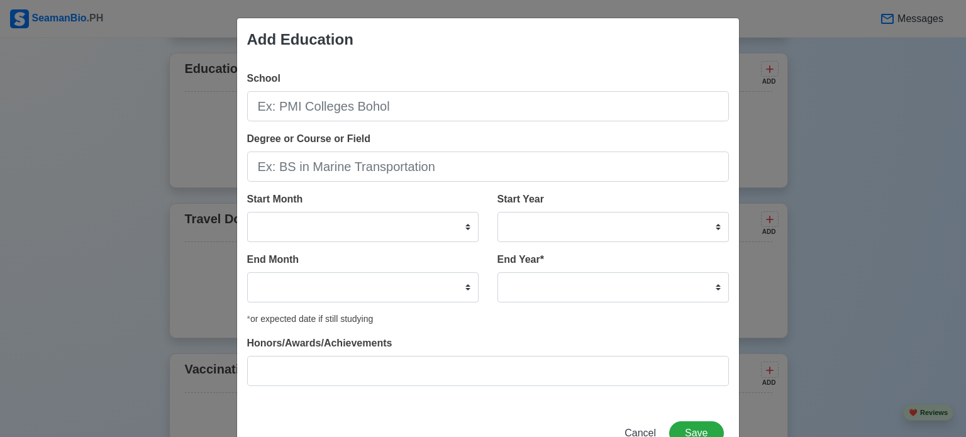  What do you see at coordinates (521, 260) in the screenshot?
I see `label: End Year` at bounding box center [521, 260].